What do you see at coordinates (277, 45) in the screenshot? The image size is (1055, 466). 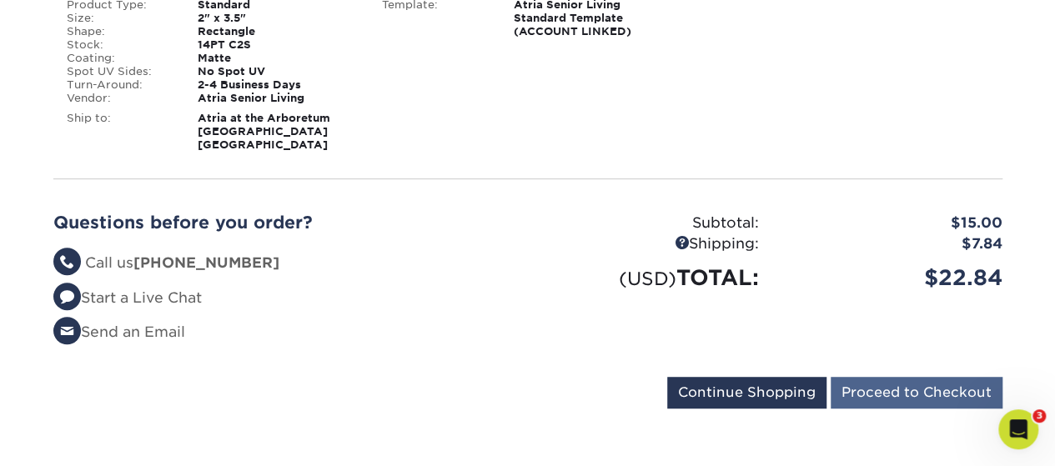 I see `div: 14PT C2S` at bounding box center [277, 45].